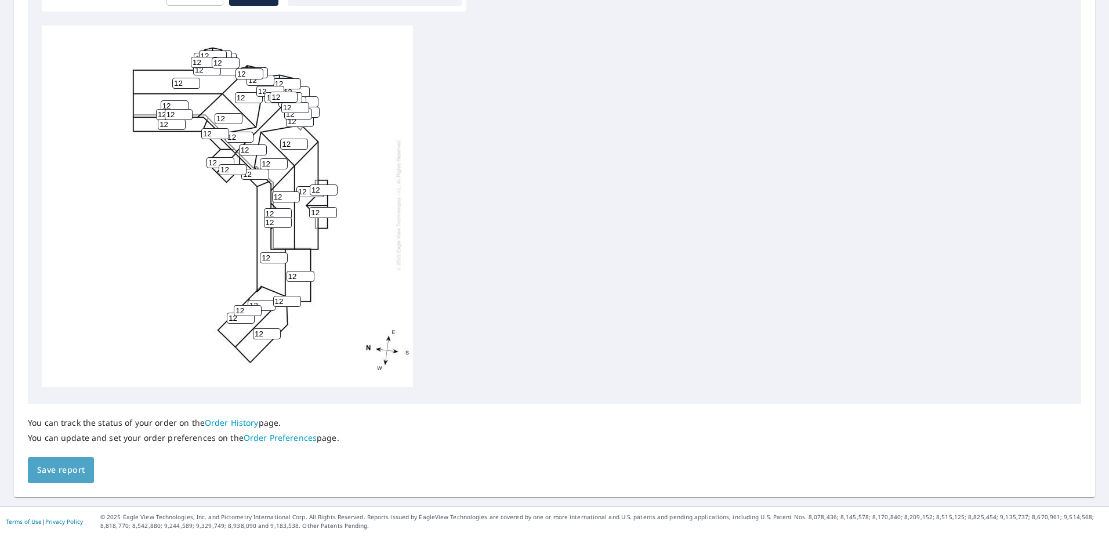 The height and width of the screenshot is (536, 1109). I want to click on a: Order History, so click(231, 422).